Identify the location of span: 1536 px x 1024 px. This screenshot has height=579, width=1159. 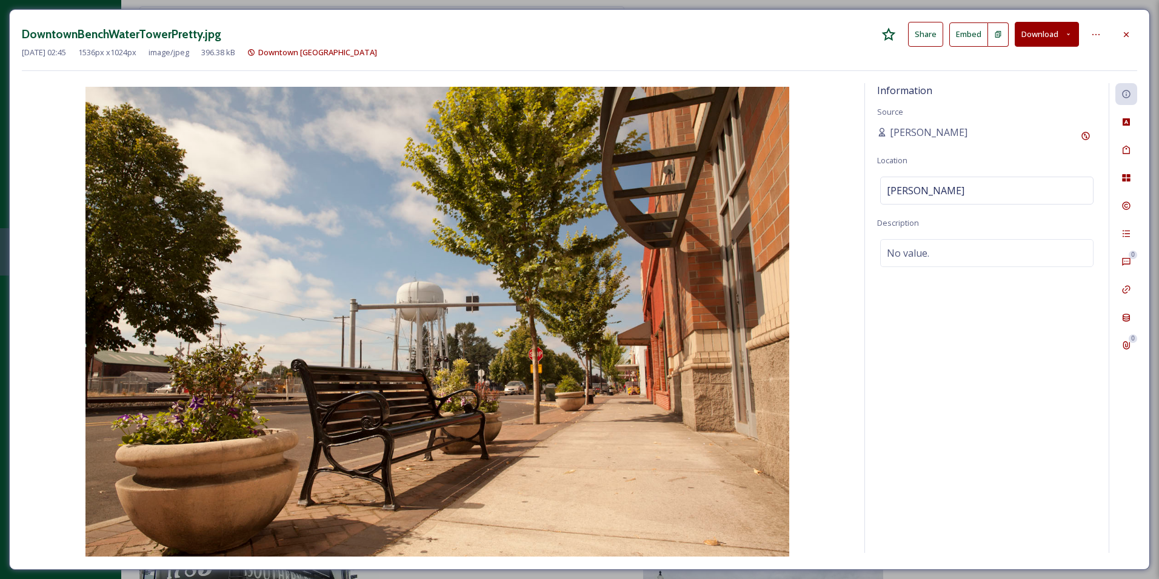
(107, 52).